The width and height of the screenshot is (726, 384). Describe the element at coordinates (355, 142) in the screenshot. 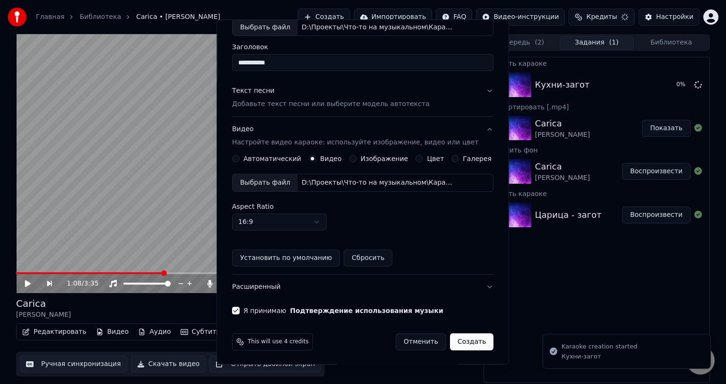

I see `p: Настройте видео караоке: используйте изображение, видео или цвет` at that location.